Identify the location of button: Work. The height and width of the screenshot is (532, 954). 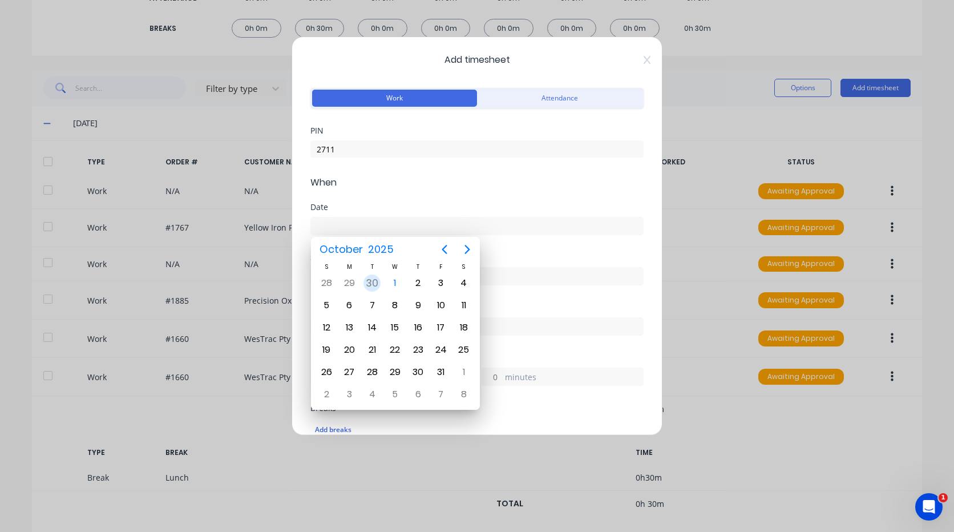
(394, 98).